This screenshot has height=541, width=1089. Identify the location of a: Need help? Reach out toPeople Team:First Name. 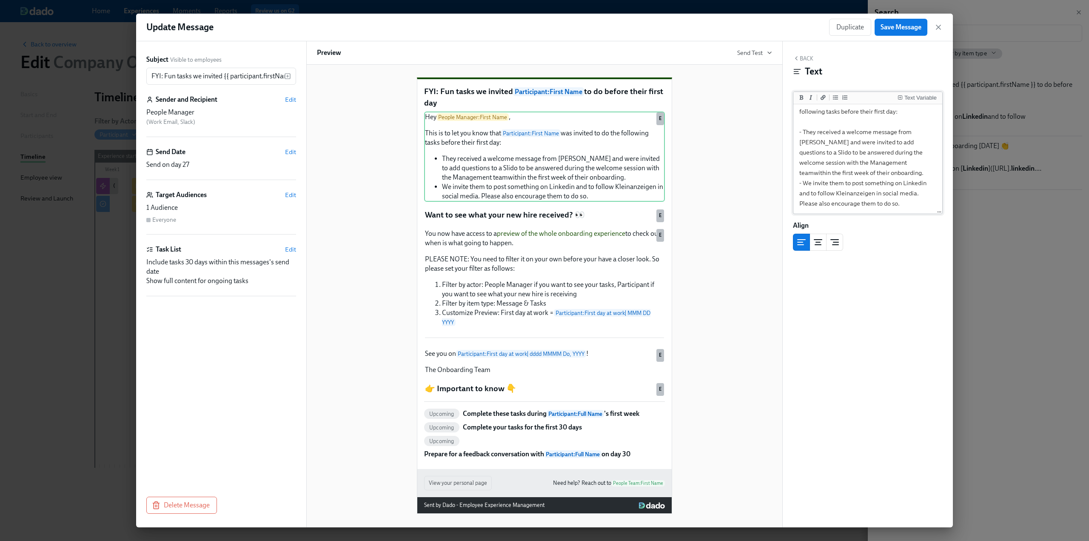
(609, 483).